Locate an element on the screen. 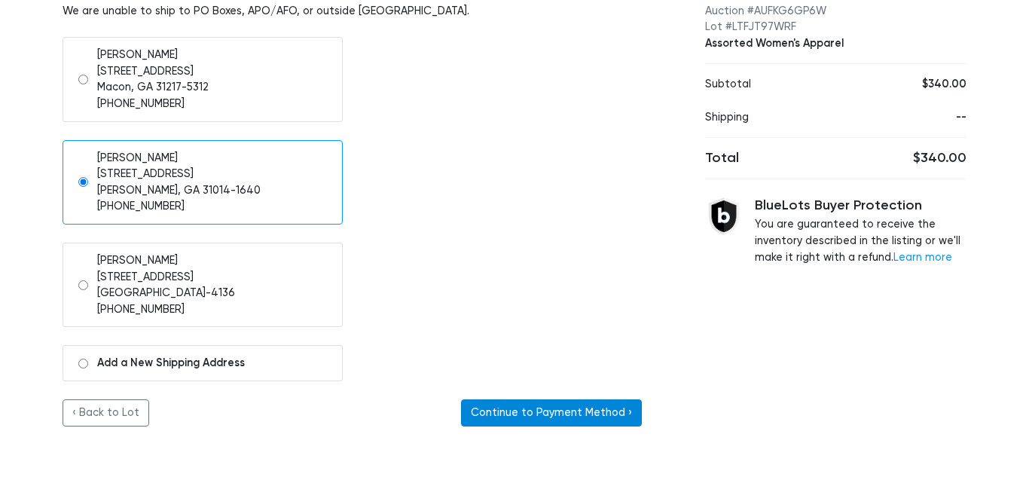 The width and height of the screenshot is (1029, 477). div: $340.00 is located at coordinates (930, 84).